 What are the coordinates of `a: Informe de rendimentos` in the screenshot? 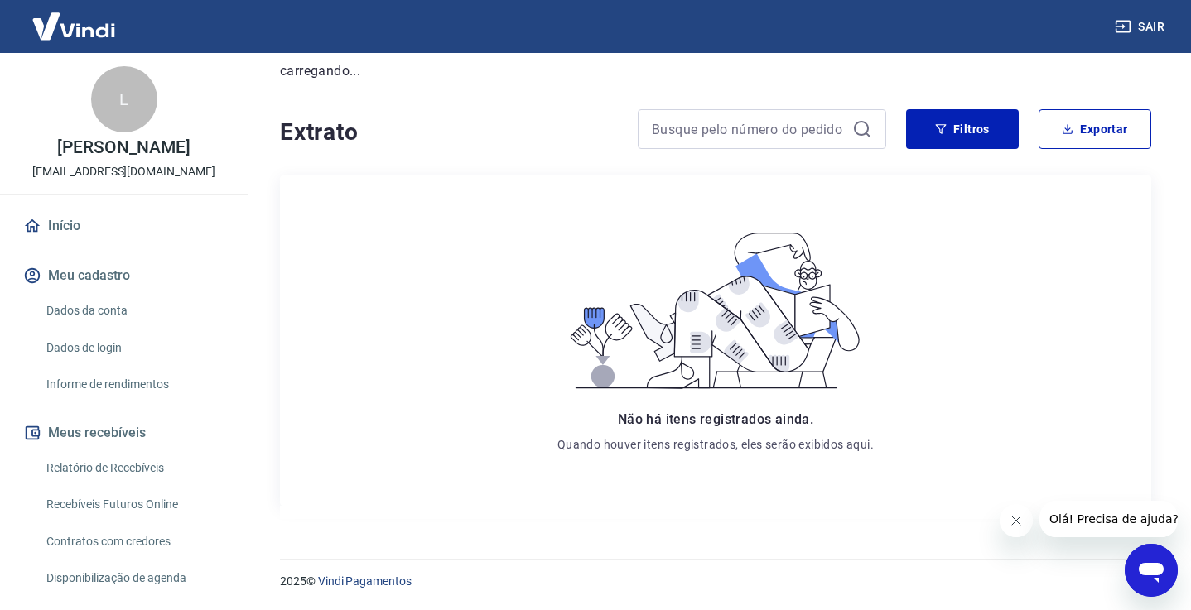 It's located at (133, 384).